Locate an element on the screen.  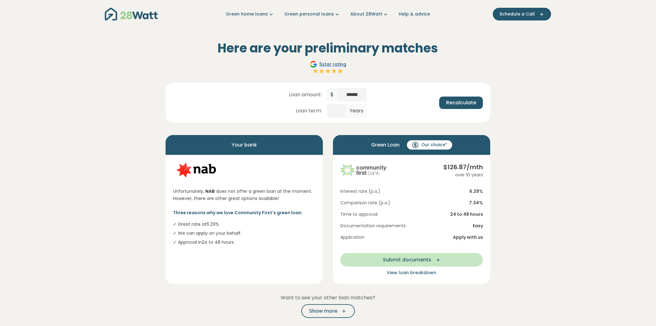
span: 5 star rating is located at coordinates (333, 64).